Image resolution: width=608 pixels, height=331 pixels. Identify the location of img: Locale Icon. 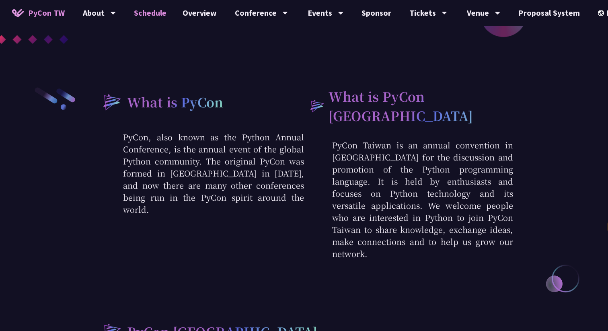
(602, 13).